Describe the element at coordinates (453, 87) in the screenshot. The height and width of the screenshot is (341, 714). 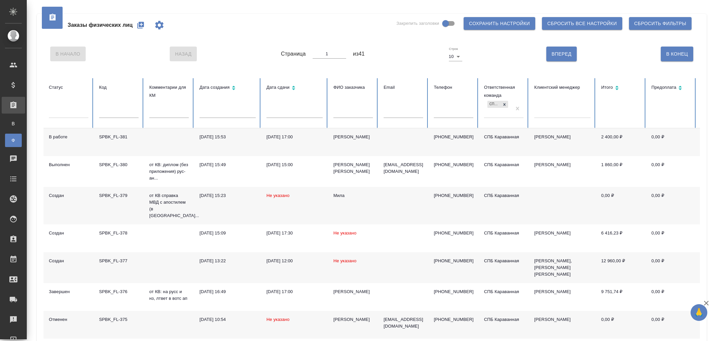
I see `div: Телефон` at that location.